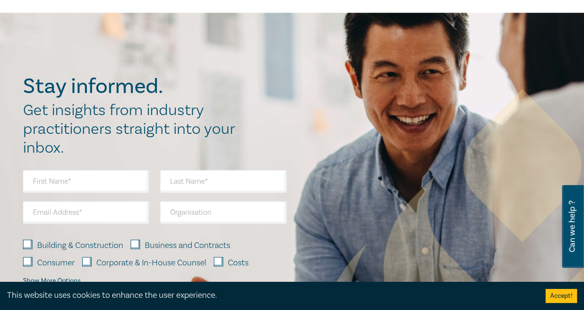 This screenshot has width=584, height=310. I want to click on button: Accept cookies, so click(561, 296).